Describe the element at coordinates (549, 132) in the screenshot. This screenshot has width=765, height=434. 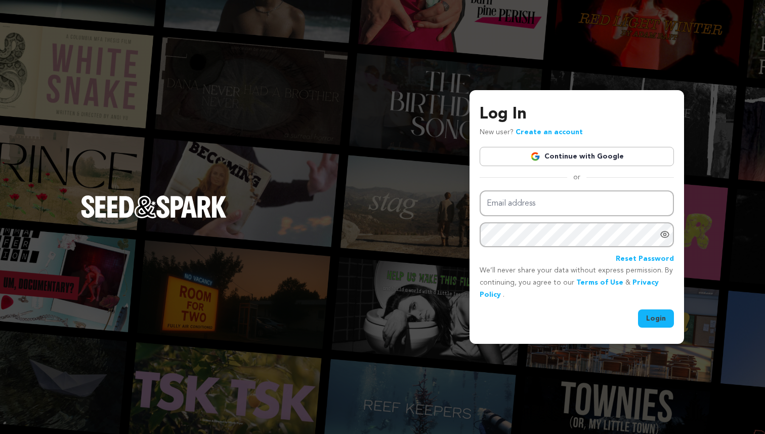
I see `a: Create an account` at that location.